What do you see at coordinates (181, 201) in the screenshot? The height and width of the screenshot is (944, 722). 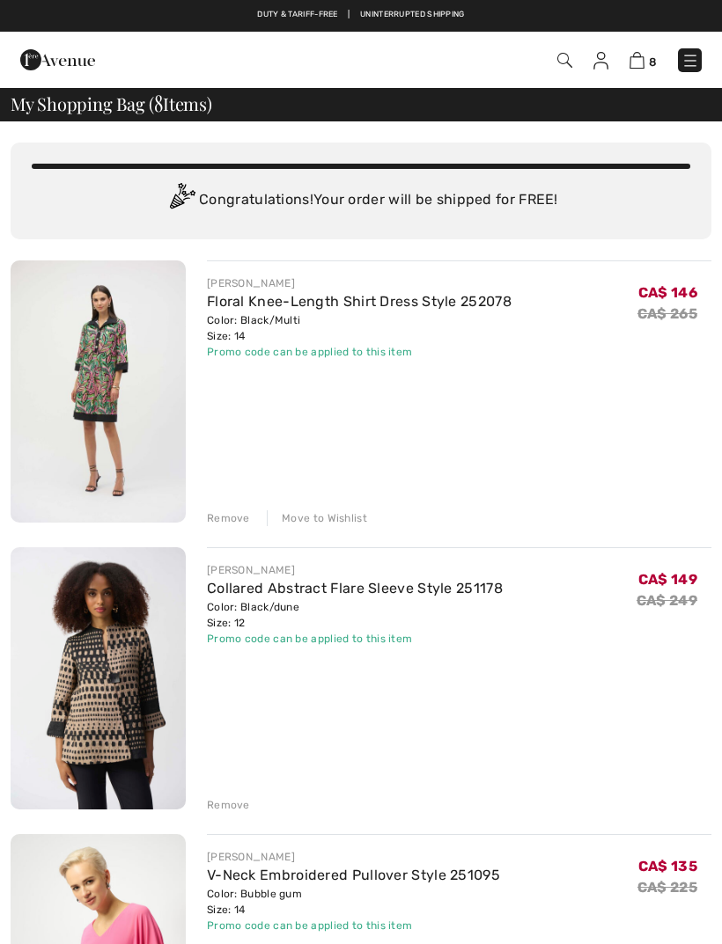 I see `img: Congratulation2.svg` at bounding box center [181, 201].